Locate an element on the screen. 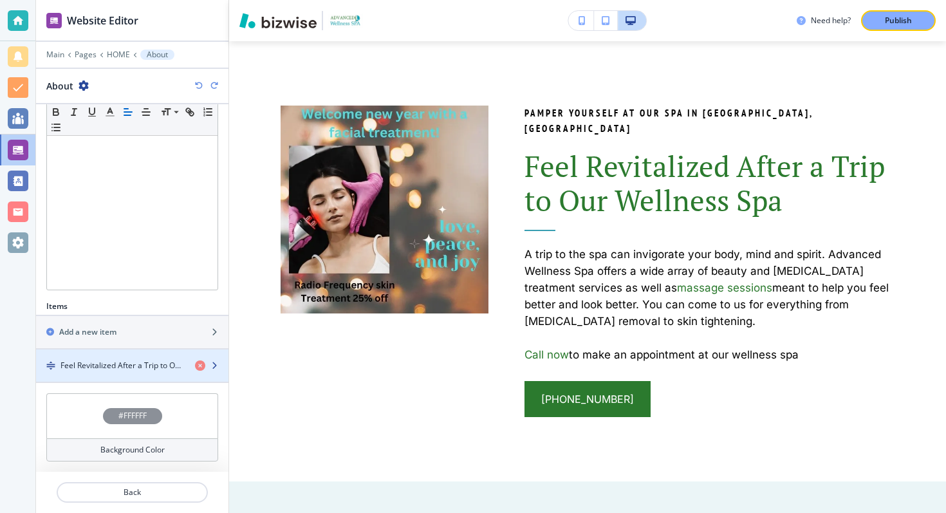 Image resolution: width=946 pixels, height=513 pixels. button: Pages is located at coordinates (86, 55).